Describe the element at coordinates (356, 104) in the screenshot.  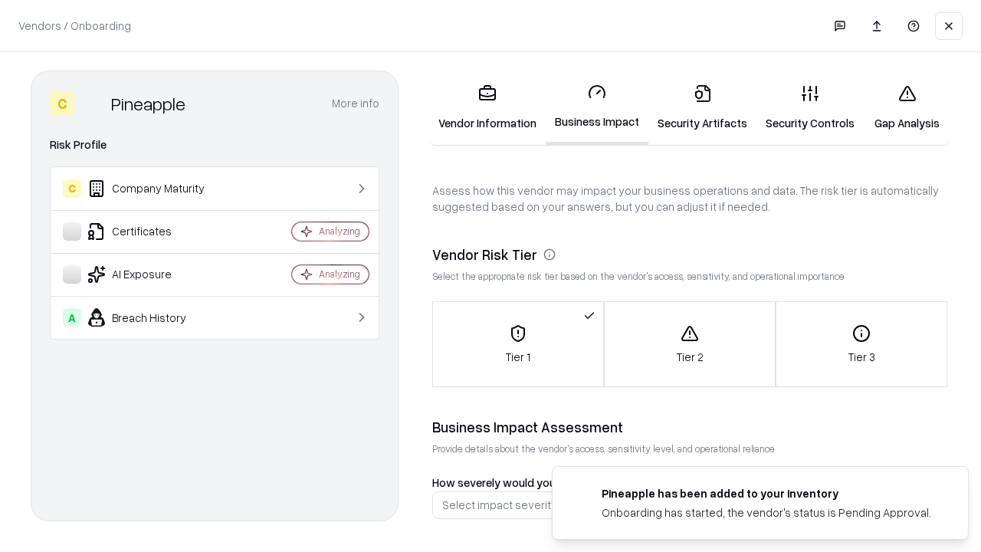
I see `button: More info` at that location.